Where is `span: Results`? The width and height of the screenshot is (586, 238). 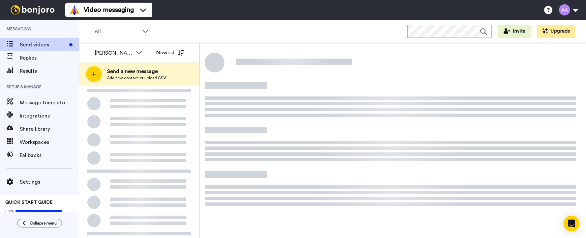 span: Results is located at coordinates (49, 71).